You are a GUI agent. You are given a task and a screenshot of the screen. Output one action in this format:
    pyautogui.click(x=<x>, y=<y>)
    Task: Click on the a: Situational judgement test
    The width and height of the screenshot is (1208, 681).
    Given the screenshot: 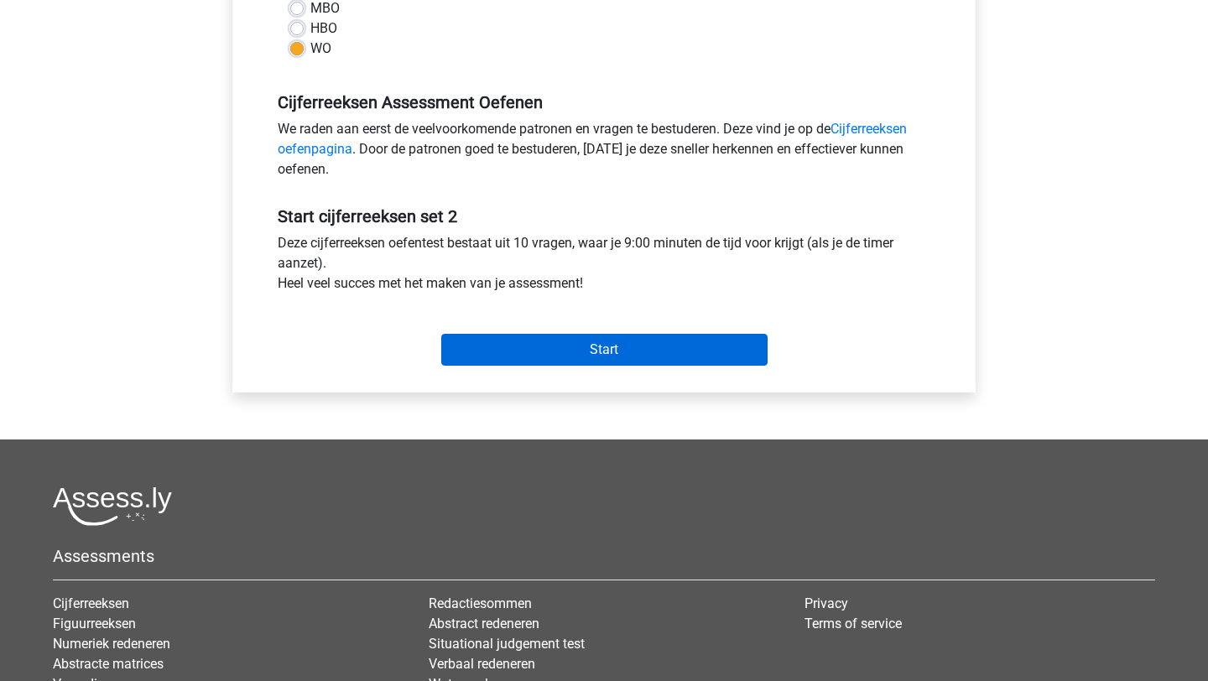 What is the action you would take?
    pyautogui.click(x=507, y=644)
    